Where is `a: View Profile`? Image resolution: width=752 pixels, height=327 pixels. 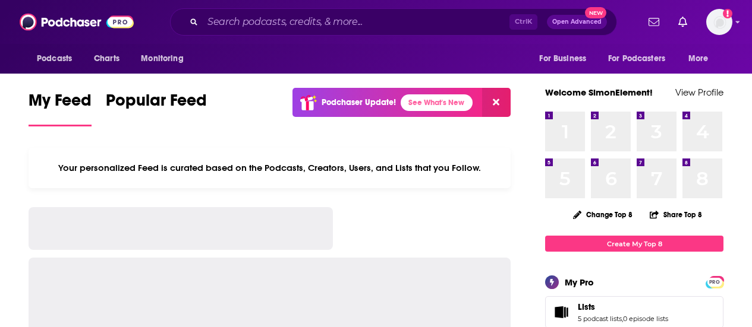
a: View Profile is located at coordinates (699, 92).